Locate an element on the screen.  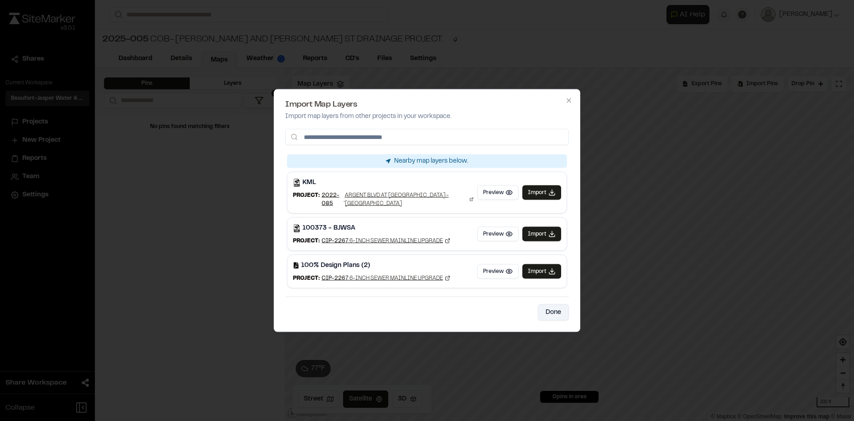
img: kml_black_icon64.png is located at coordinates (296, 228).